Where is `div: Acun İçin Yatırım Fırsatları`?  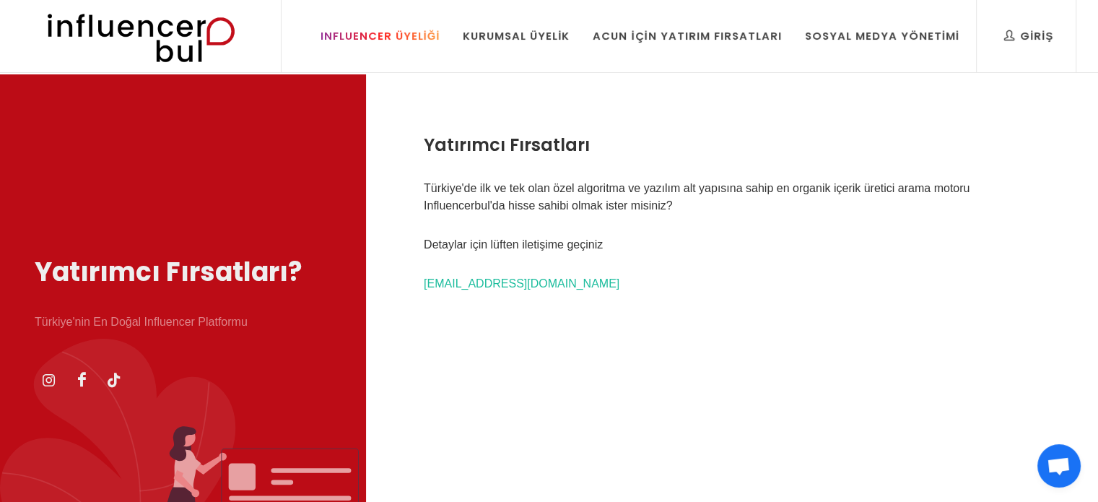 div: Acun İçin Yatırım Fırsatları is located at coordinates (687, 36).